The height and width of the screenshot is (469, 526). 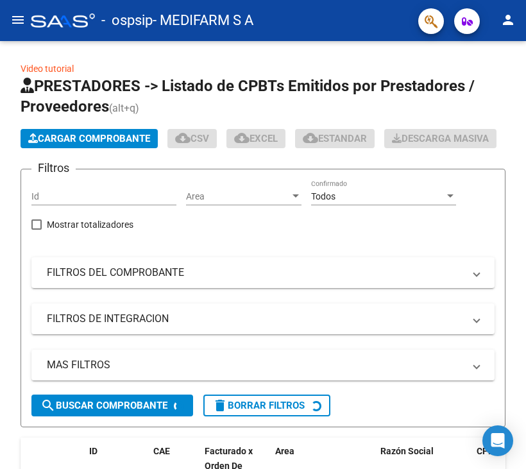 What do you see at coordinates (508, 20) in the screenshot?
I see `mat-icon: person` at bounding box center [508, 20].